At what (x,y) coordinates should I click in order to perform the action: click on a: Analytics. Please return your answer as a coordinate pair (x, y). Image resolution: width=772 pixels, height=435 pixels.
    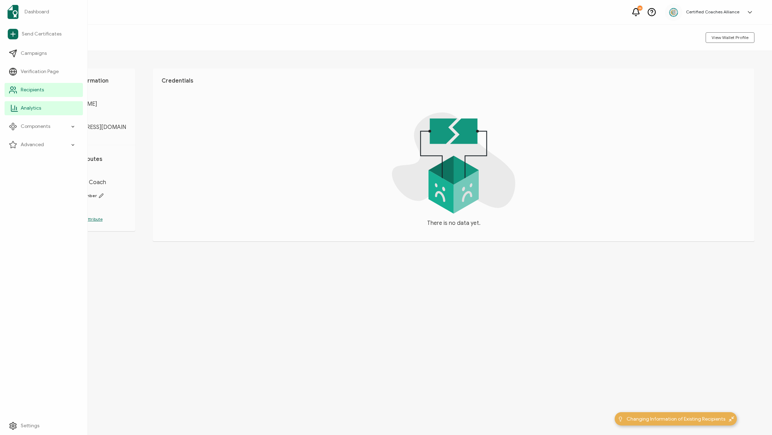
    Looking at the image, I should click on (44, 108).